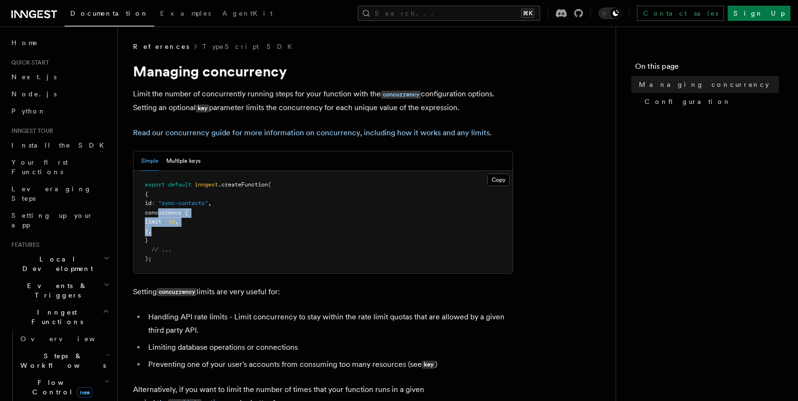 The width and height of the screenshot is (798, 401). What do you see at coordinates (323, 71) in the screenshot?
I see `h1: Managing concurrency` at bounding box center [323, 71].